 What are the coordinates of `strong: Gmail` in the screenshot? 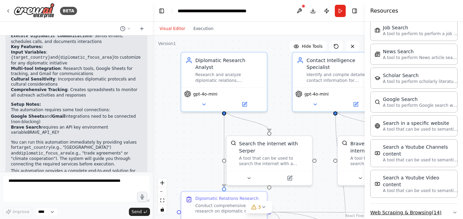 It's located at (58, 116).